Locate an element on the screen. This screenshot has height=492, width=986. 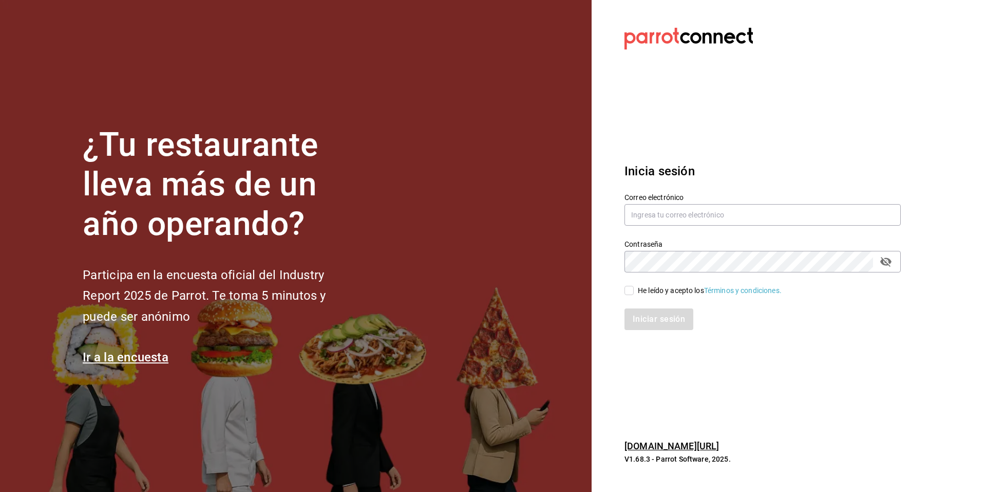
h1: ¿Tu restaurante lleva más de un año operando? is located at coordinates (221, 184).